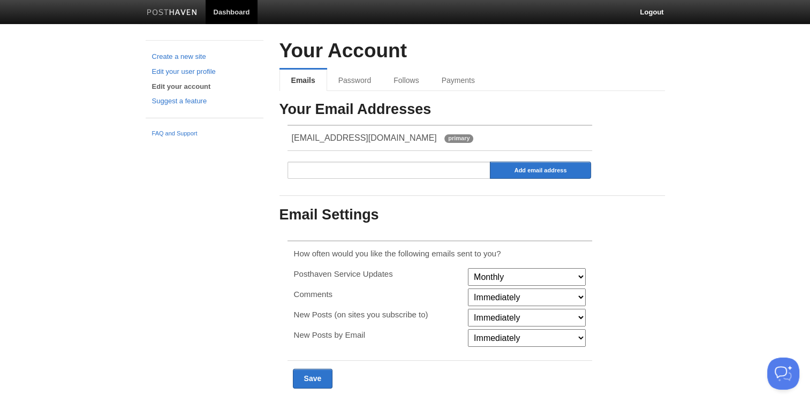 The height and width of the screenshot is (395, 810). What do you see at coordinates (541, 170) in the screenshot?
I see `input: Add email address` at bounding box center [541, 170].